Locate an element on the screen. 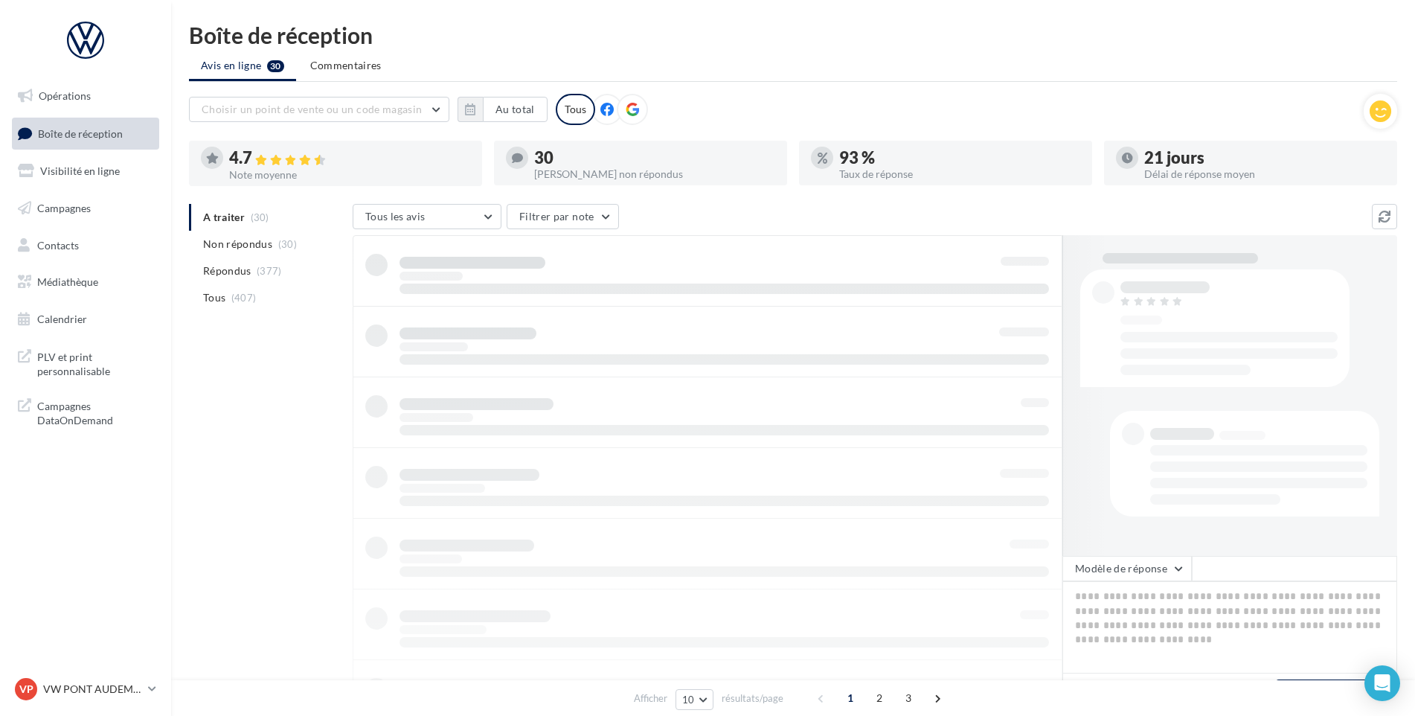  a: Médiathèque is located at coordinates (86, 282).